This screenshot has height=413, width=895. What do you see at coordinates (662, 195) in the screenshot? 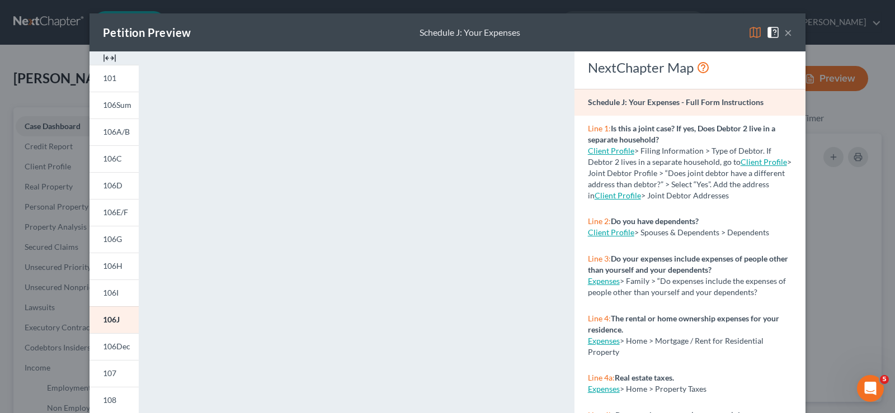
I see `span: > Joint Debtor Addresses` at bounding box center [662, 195].